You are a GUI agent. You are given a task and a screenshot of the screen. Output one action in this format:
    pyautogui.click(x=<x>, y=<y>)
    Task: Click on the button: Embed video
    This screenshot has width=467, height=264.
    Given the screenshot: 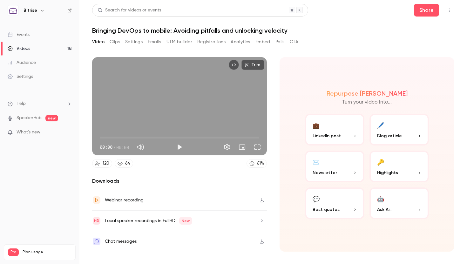 What is the action you would take?
    pyautogui.click(x=234, y=65)
    